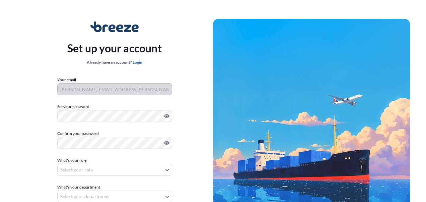 This screenshot has width=426, height=202. What do you see at coordinates (114, 62) in the screenshot?
I see `div: Already have an account?` at bounding box center [114, 62].